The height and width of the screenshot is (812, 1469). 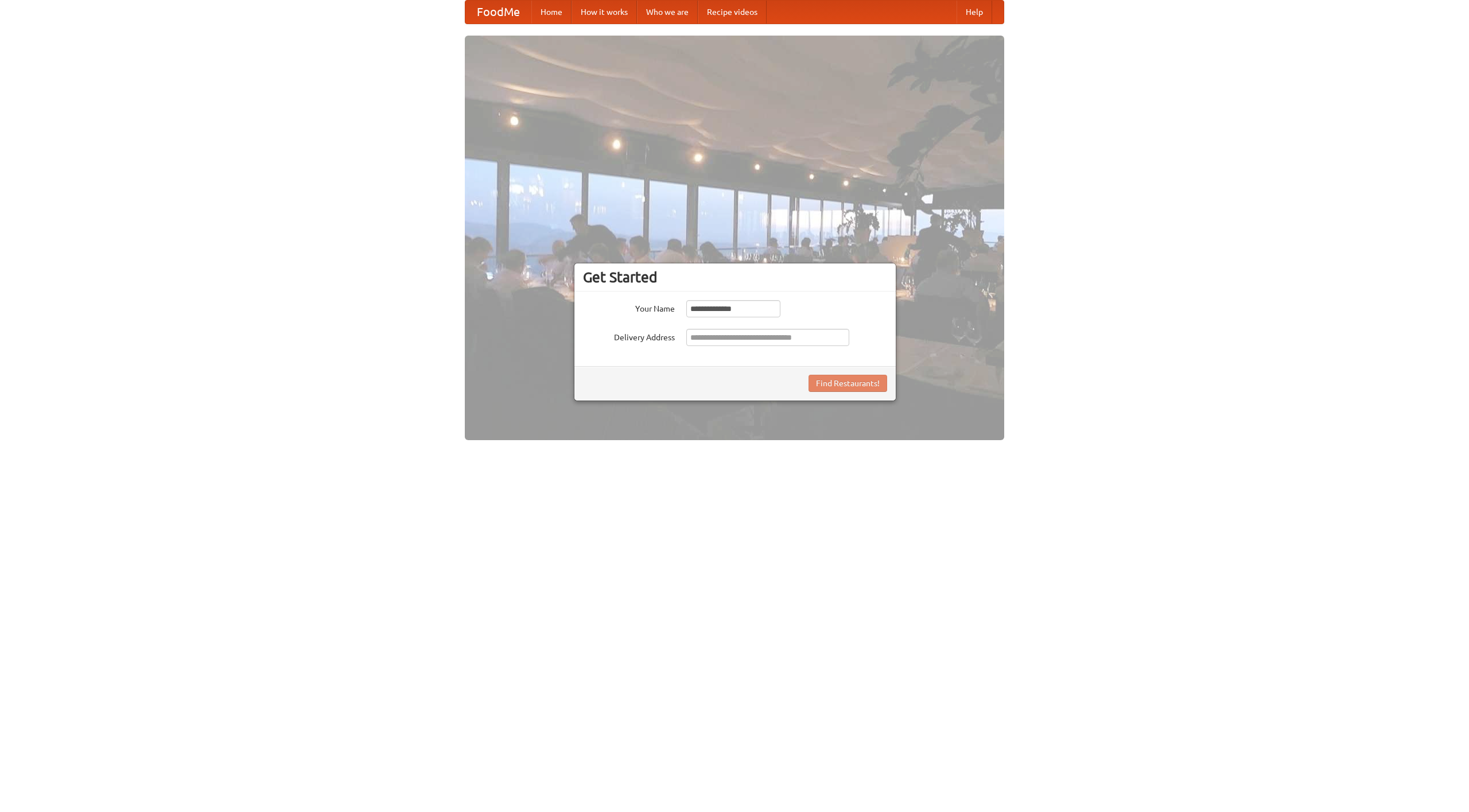 I want to click on a: Help, so click(x=975, y=12).